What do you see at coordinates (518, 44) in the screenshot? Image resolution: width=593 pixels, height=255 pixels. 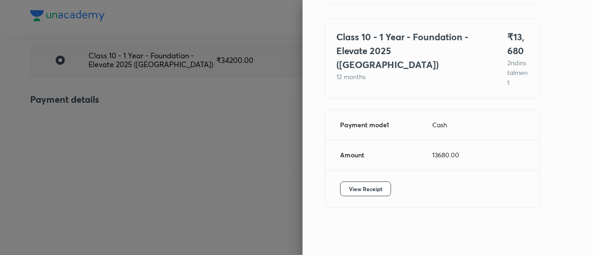 I see `h4: ₹ 13,680` at bounding box center [518, 44].